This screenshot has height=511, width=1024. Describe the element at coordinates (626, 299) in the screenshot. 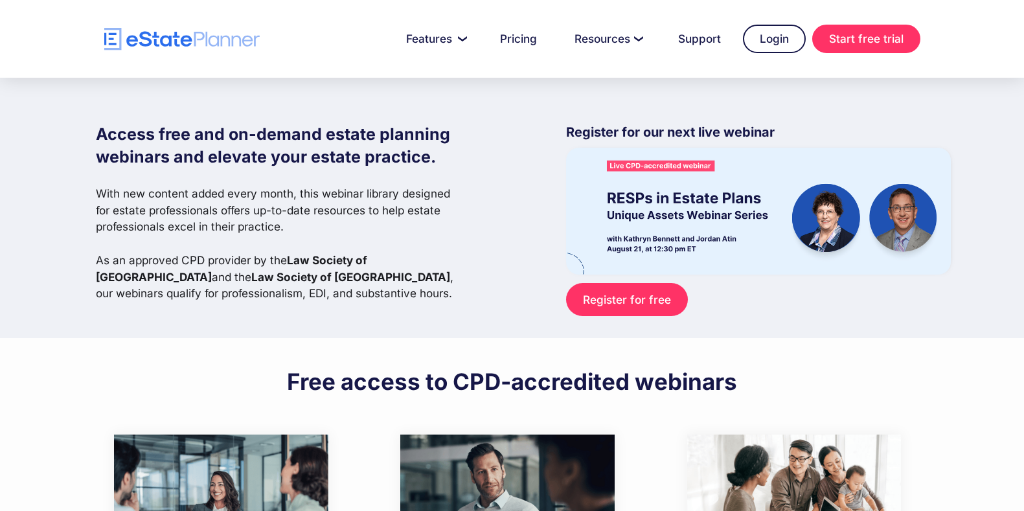

I see `a: Register for free` at that location.